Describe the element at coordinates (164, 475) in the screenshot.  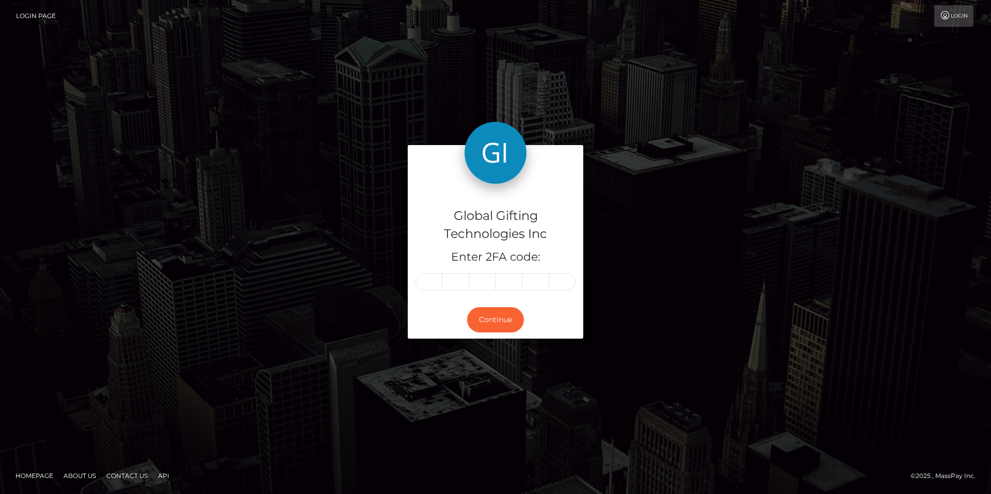
I see `a: API` at that location.